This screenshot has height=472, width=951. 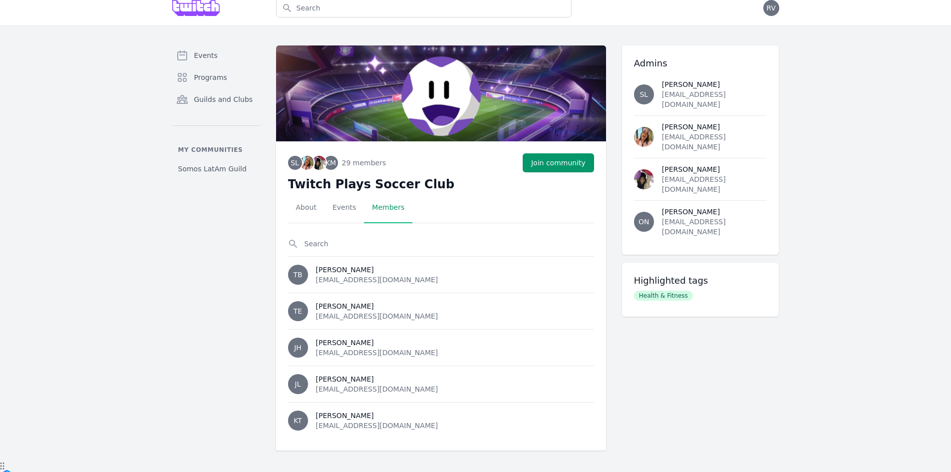 What do you see at coordinates (644, 222) in the screenshot?
I see `span: ON` at bounding box center [644, 222].